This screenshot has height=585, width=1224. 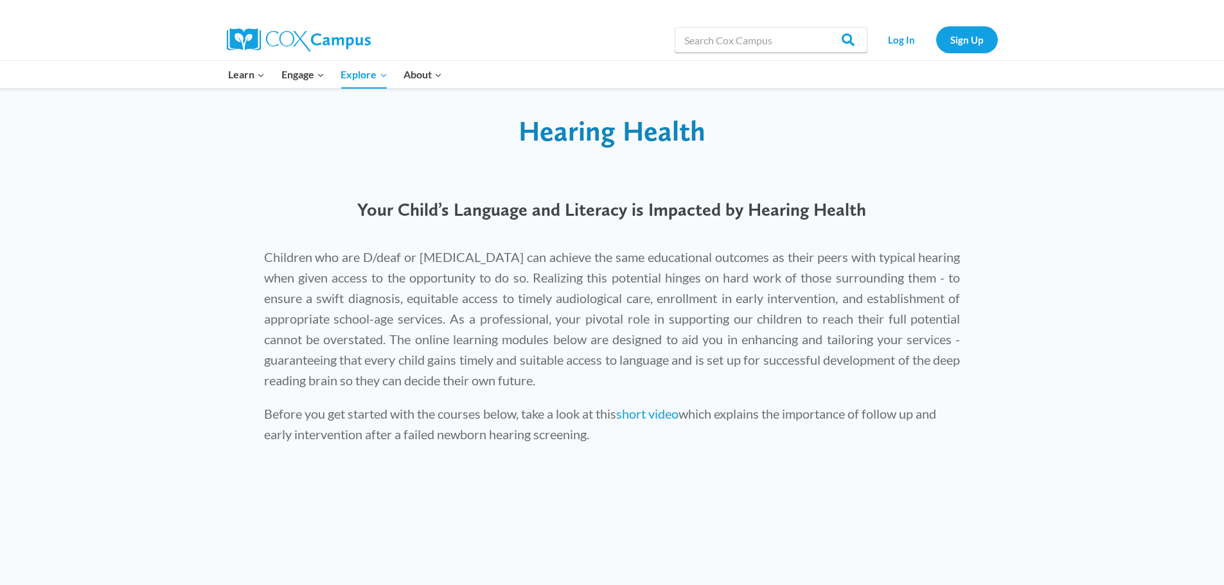 I want to click on nav: Secondary Navigation, so click(x=936, y=39).